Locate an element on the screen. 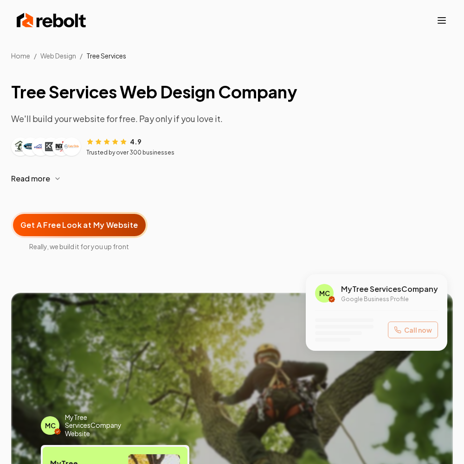 This screenshot has width=464, height=464. span: Read more is located at coordinates (31, 179).